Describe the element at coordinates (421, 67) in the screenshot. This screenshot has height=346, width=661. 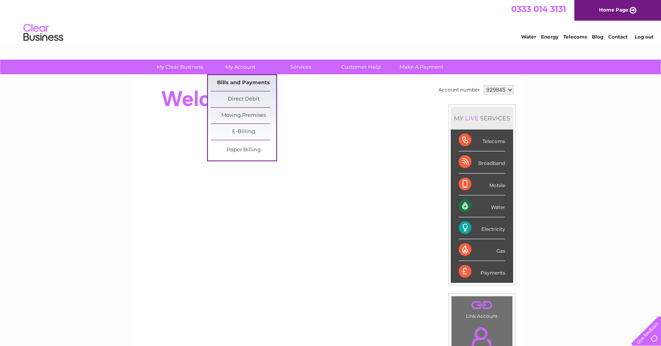
I see `a: Make A Payment` at that location.